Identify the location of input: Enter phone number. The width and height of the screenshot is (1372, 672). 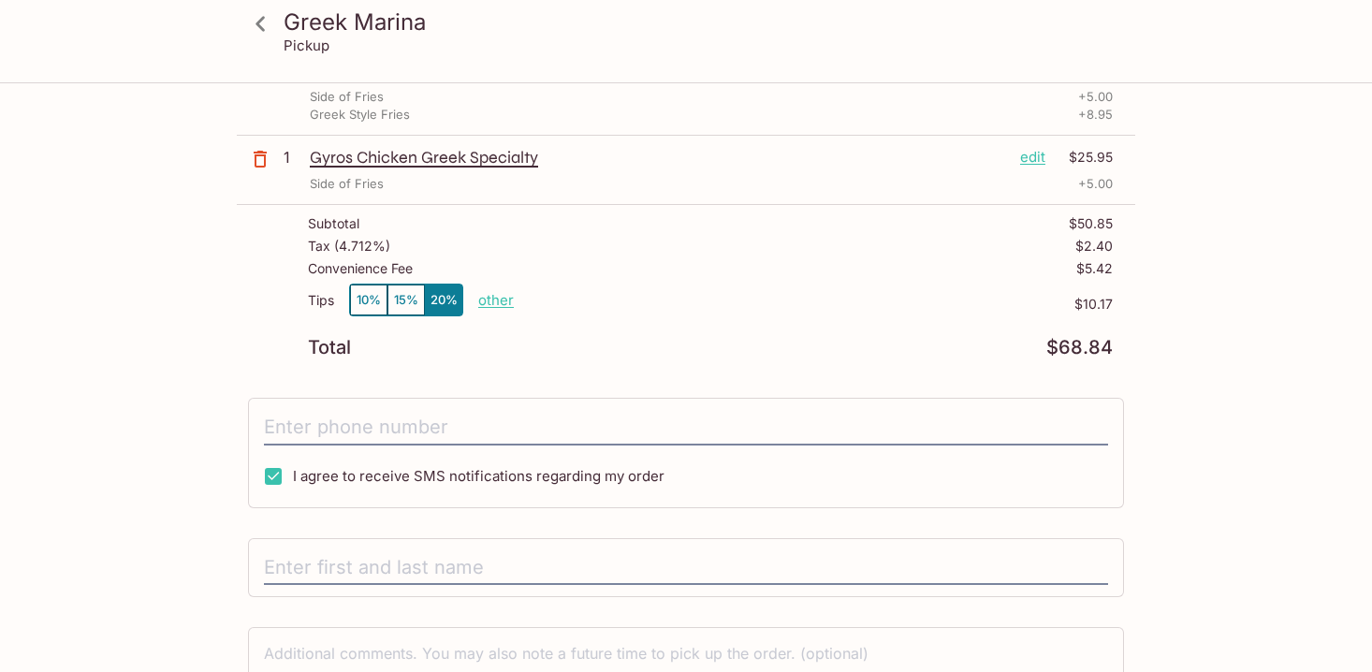
(686, 428).